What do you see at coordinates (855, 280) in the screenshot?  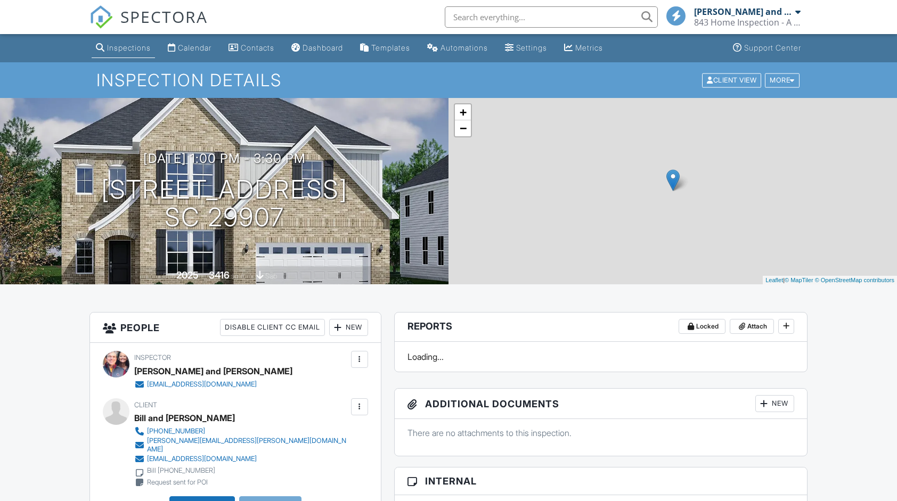 I see `a: © OpenStreetMap contributors` at bounding box center [855, 280].